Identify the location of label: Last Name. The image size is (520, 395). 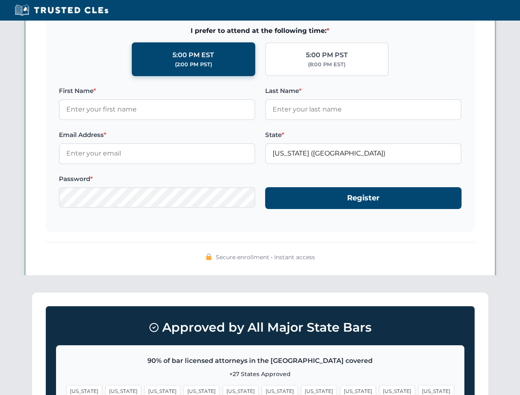
(363, 91).